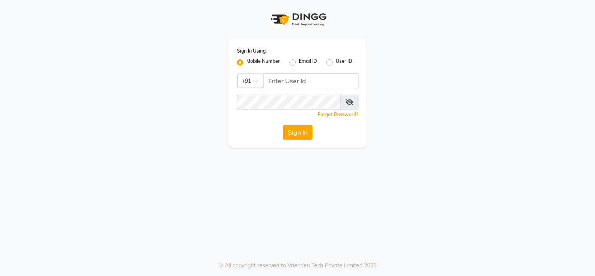  I want to click on button: Sign In, so click(298, 132).